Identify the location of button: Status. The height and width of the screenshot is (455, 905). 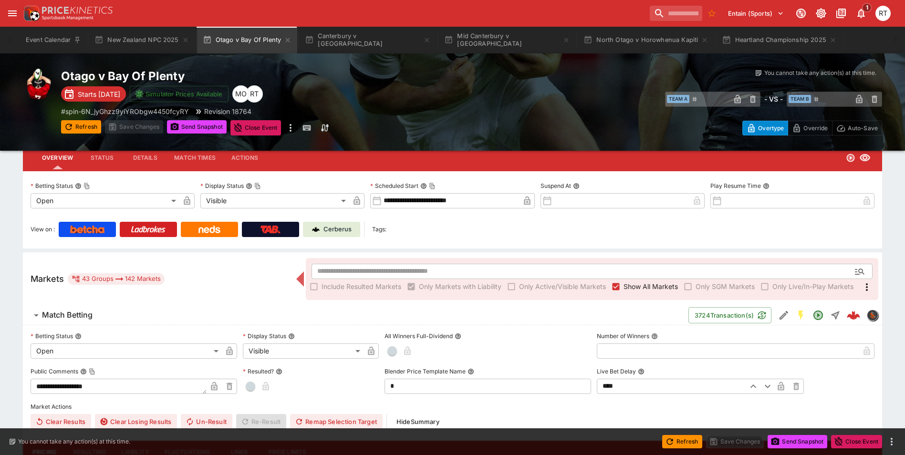
(102, 158).